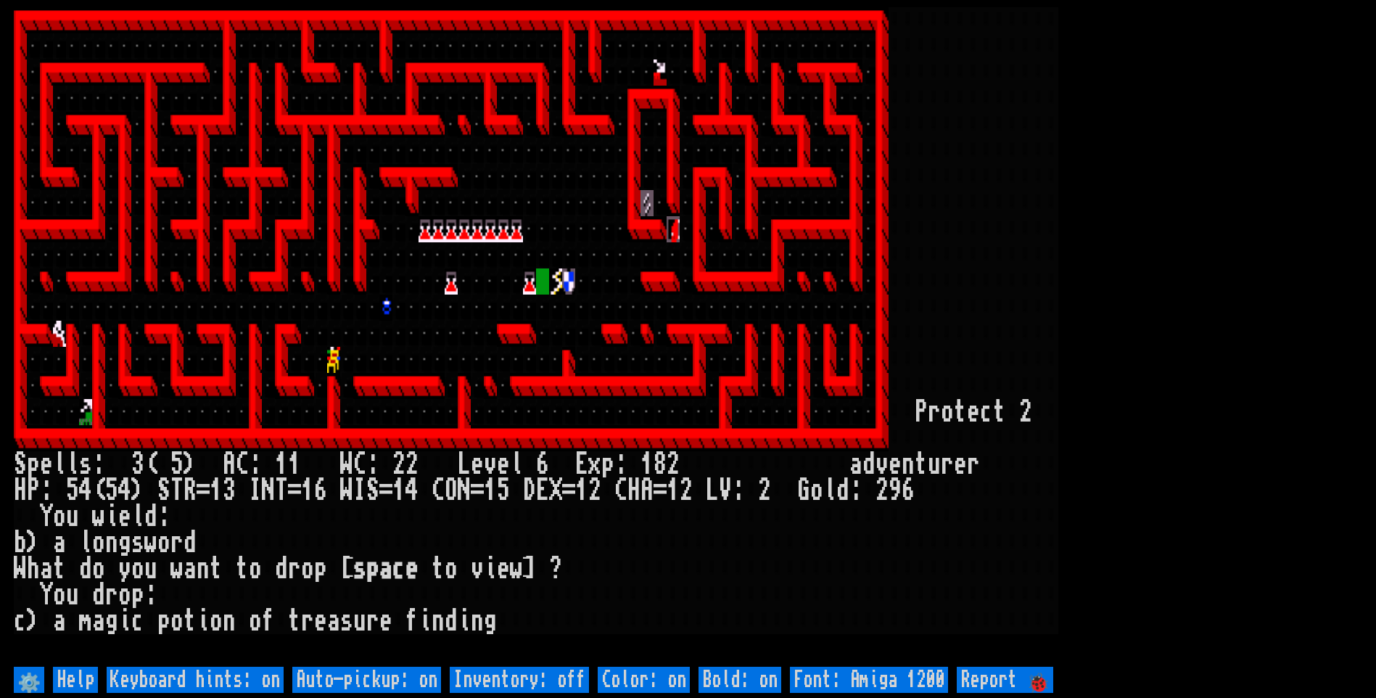 The image size is (1376, 698). What do you see at coordinates (46, 595) in the screenshot?
I see `div: Y` at bounding box center [46, 595].